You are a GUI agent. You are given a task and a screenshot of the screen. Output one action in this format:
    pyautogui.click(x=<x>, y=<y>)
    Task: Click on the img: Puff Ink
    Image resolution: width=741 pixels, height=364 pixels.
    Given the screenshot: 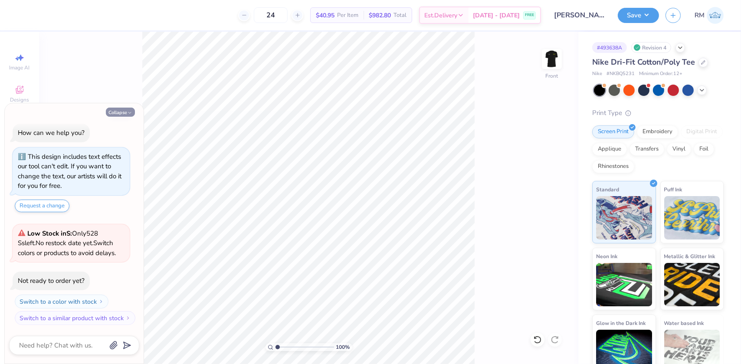 What is the action you would take?
    pyautogui.click(x=692, y=218)
    